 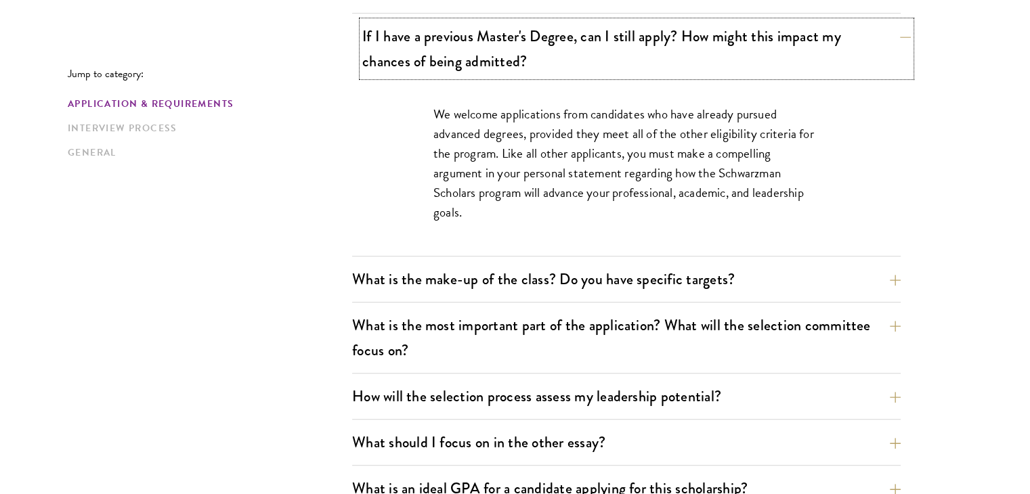 What do you see at coordinates (637, 49) in the screenshot?
I see `button: If I have a previous Master's Degree, can I still apply? How might this impact my chances of bein...` at bounding box center [637, 49].